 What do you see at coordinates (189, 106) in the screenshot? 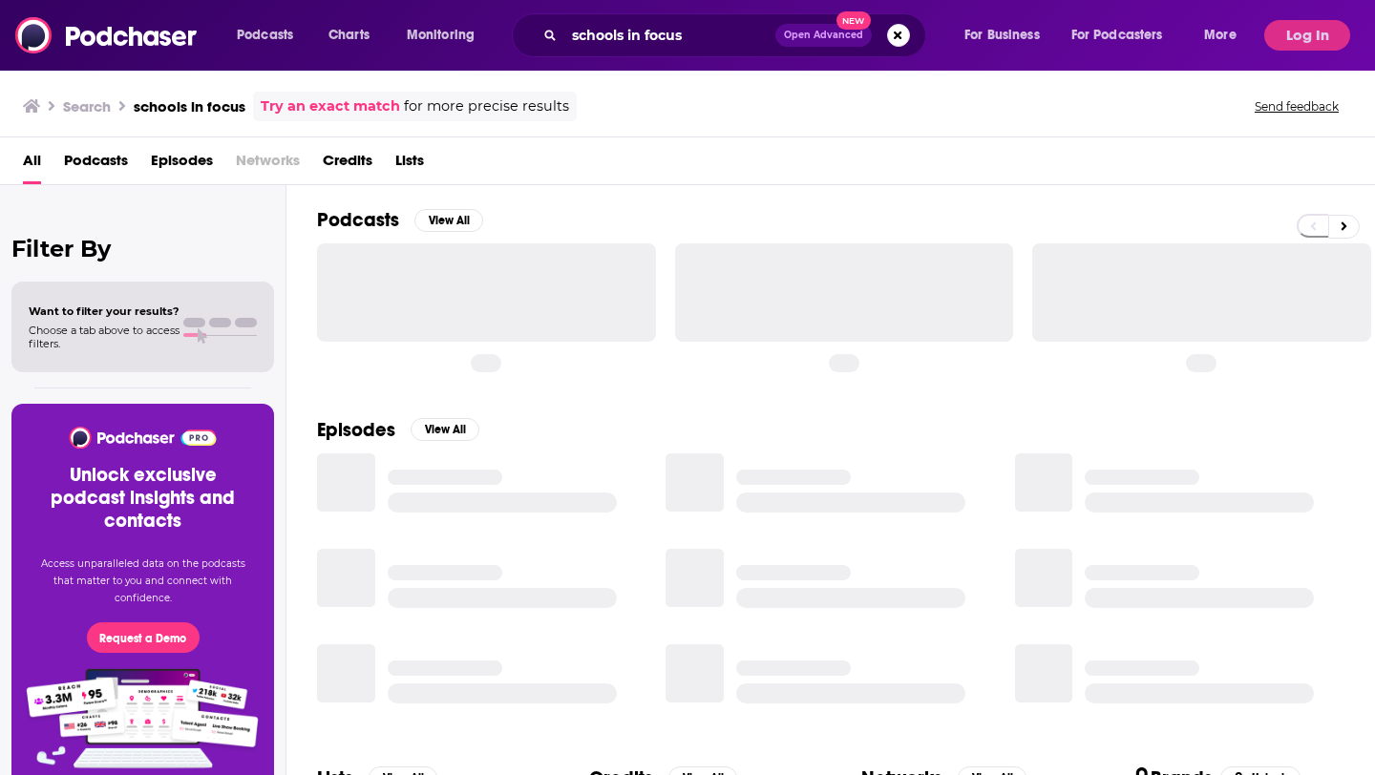
I see `h3: schools in focus` at bounding box center [189, 106].